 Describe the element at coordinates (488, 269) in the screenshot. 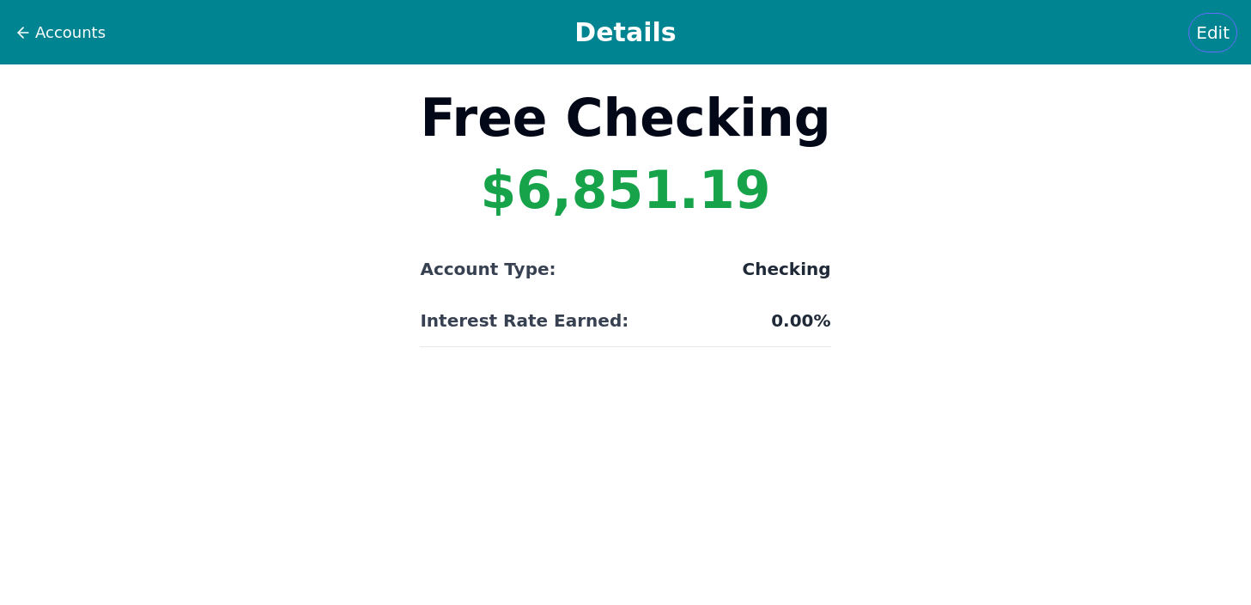

I see `span: Account Type:` at that location.